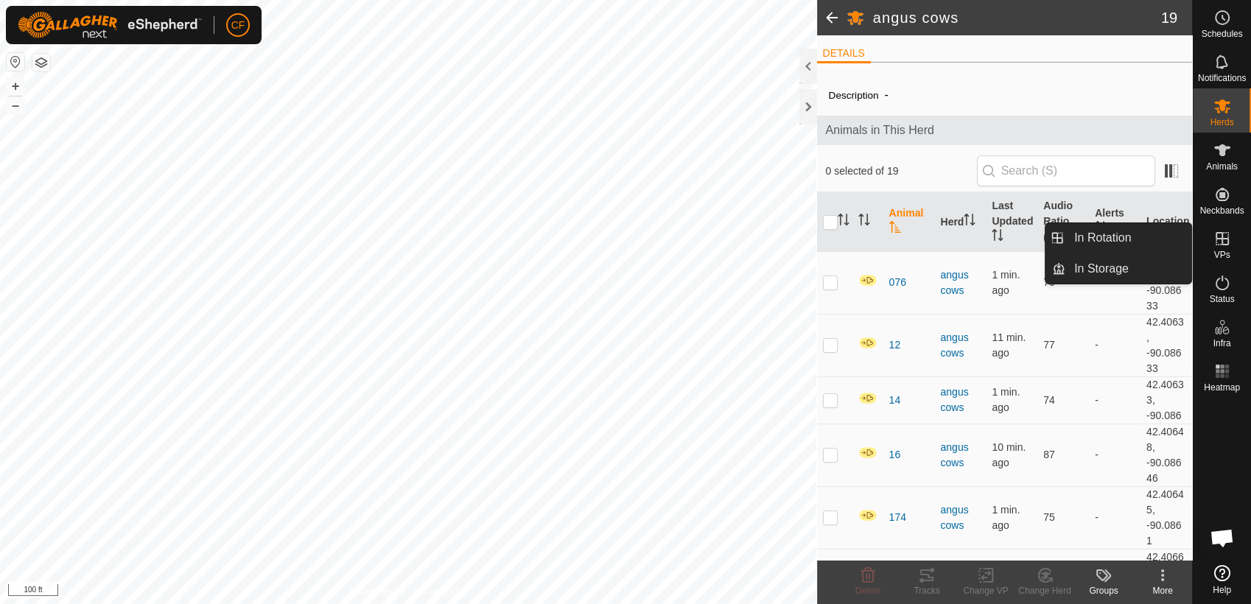 The width and height of the screenshot is (1251, 604). What do you see at coordinates (1063, 222) in the screenshot?
I see `th: Audio Ratio (%)` at bounding box center [1063, 222].